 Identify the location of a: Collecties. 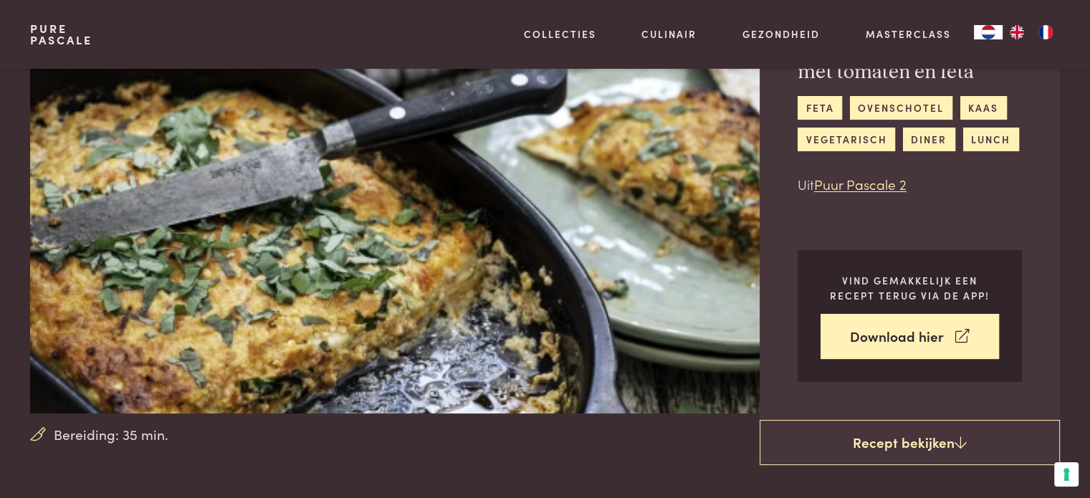
(560, 34).